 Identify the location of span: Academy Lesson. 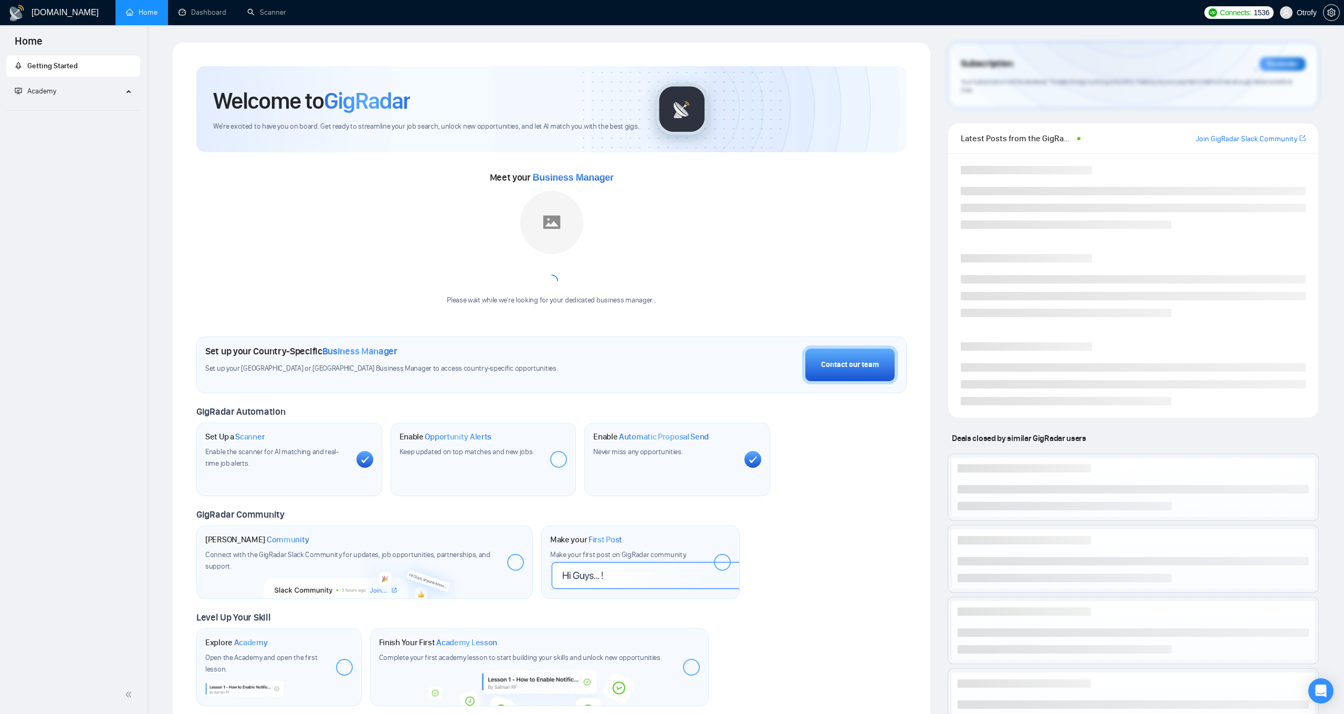
(467, 643).